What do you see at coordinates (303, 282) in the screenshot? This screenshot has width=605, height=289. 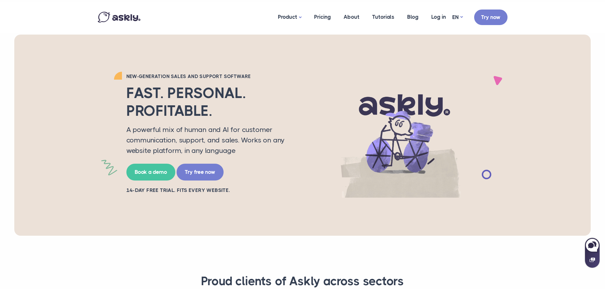 I see `h3: Proud clients of Askly across sectors` at bounding box center [303, 282].